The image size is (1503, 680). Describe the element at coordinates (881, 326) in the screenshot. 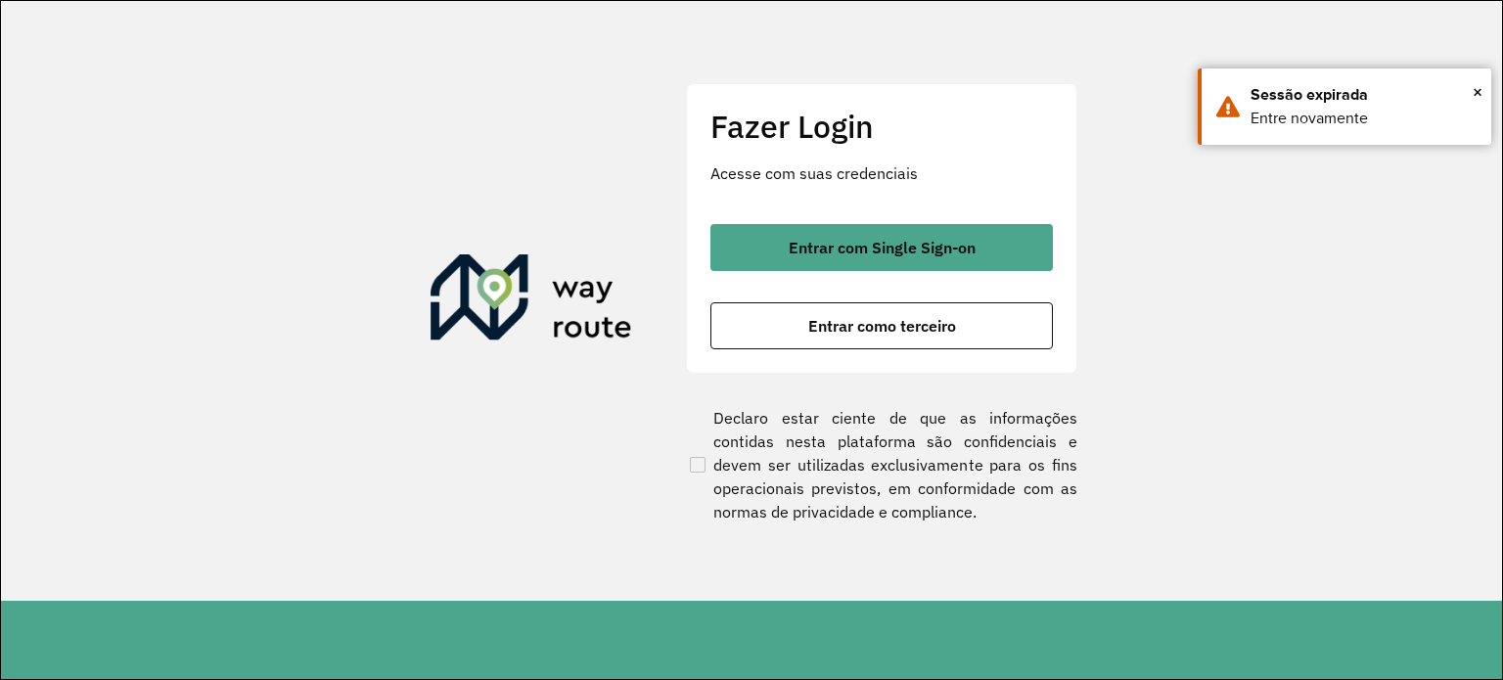

I see `span: Entrar como terceiro` at that location.